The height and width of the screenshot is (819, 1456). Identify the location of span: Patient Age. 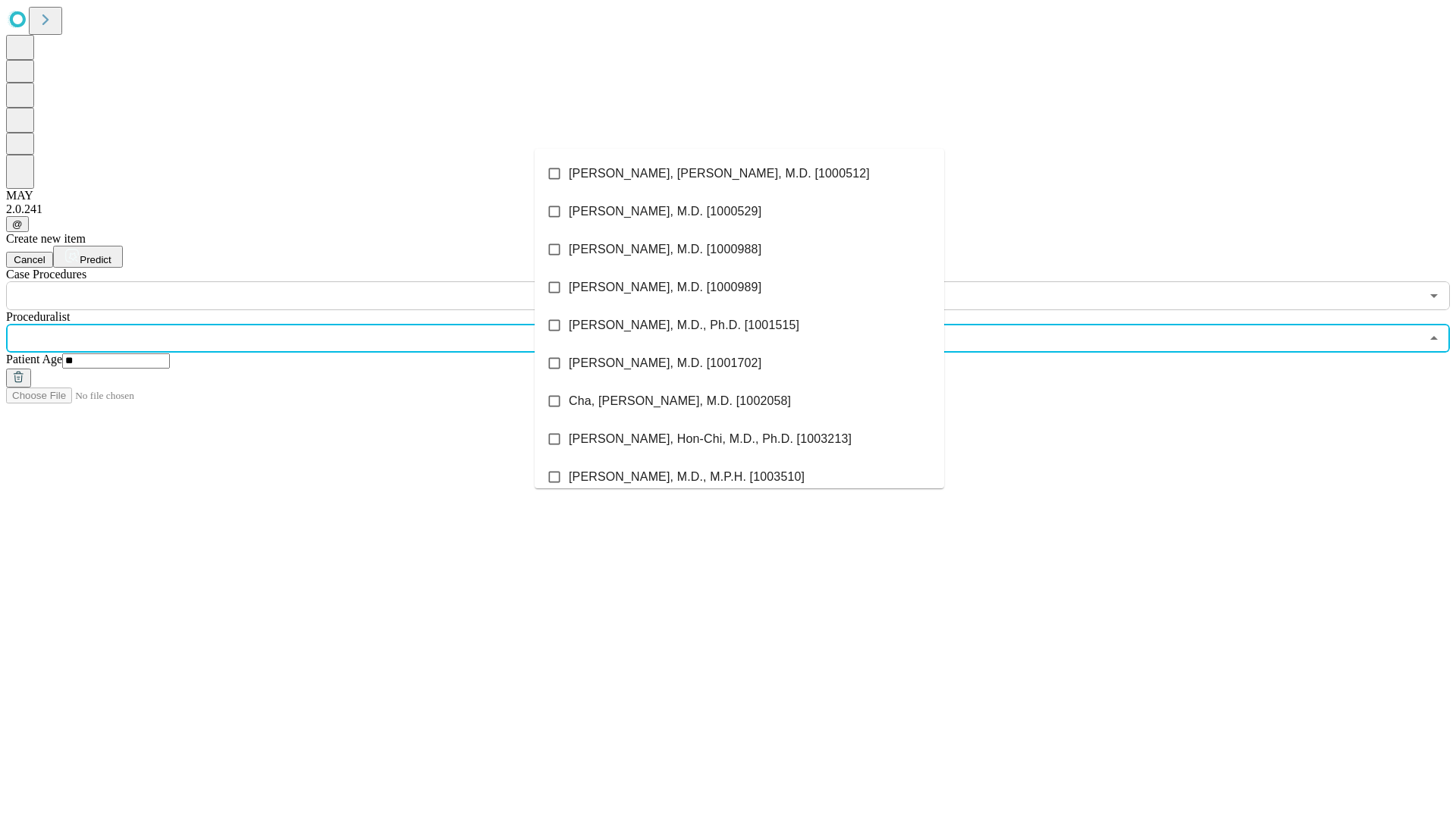
(34, 359).